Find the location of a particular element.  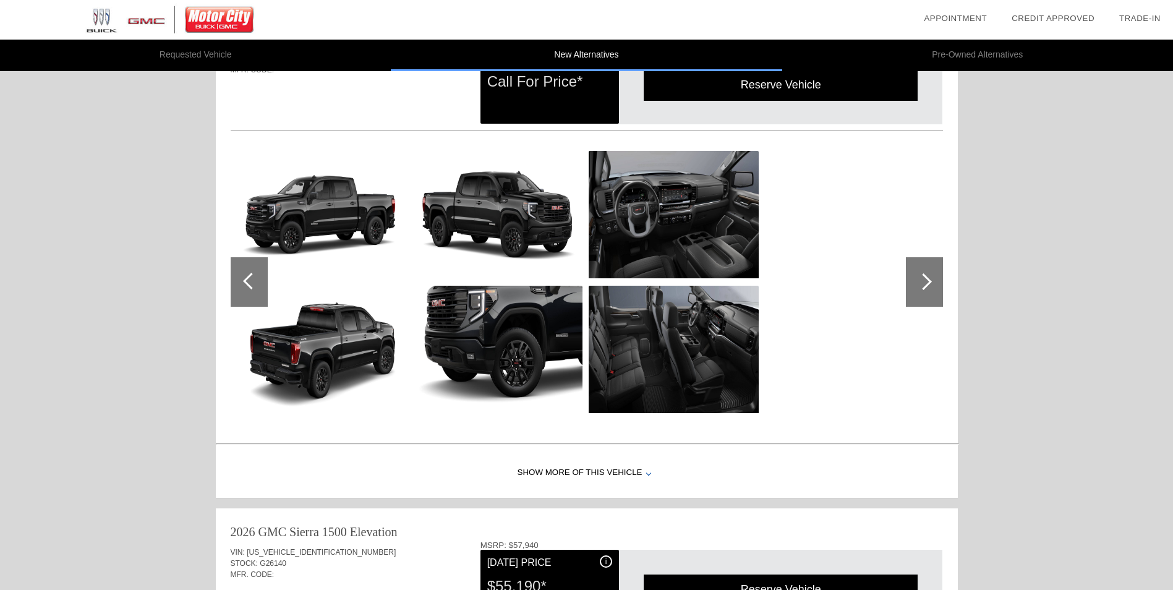

img: ac857c196567721ac9429ab8cd9a0af0.jpg is located at coordinates (321, 349).